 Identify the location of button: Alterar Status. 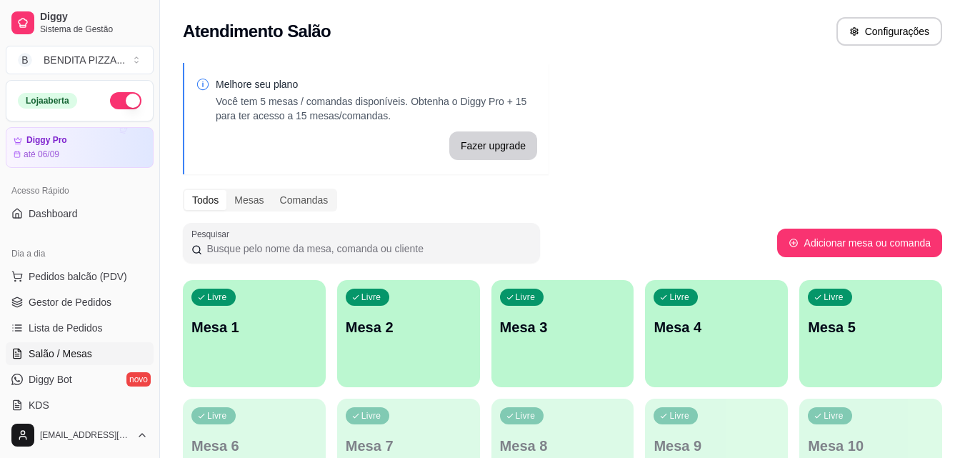
(126, 101).